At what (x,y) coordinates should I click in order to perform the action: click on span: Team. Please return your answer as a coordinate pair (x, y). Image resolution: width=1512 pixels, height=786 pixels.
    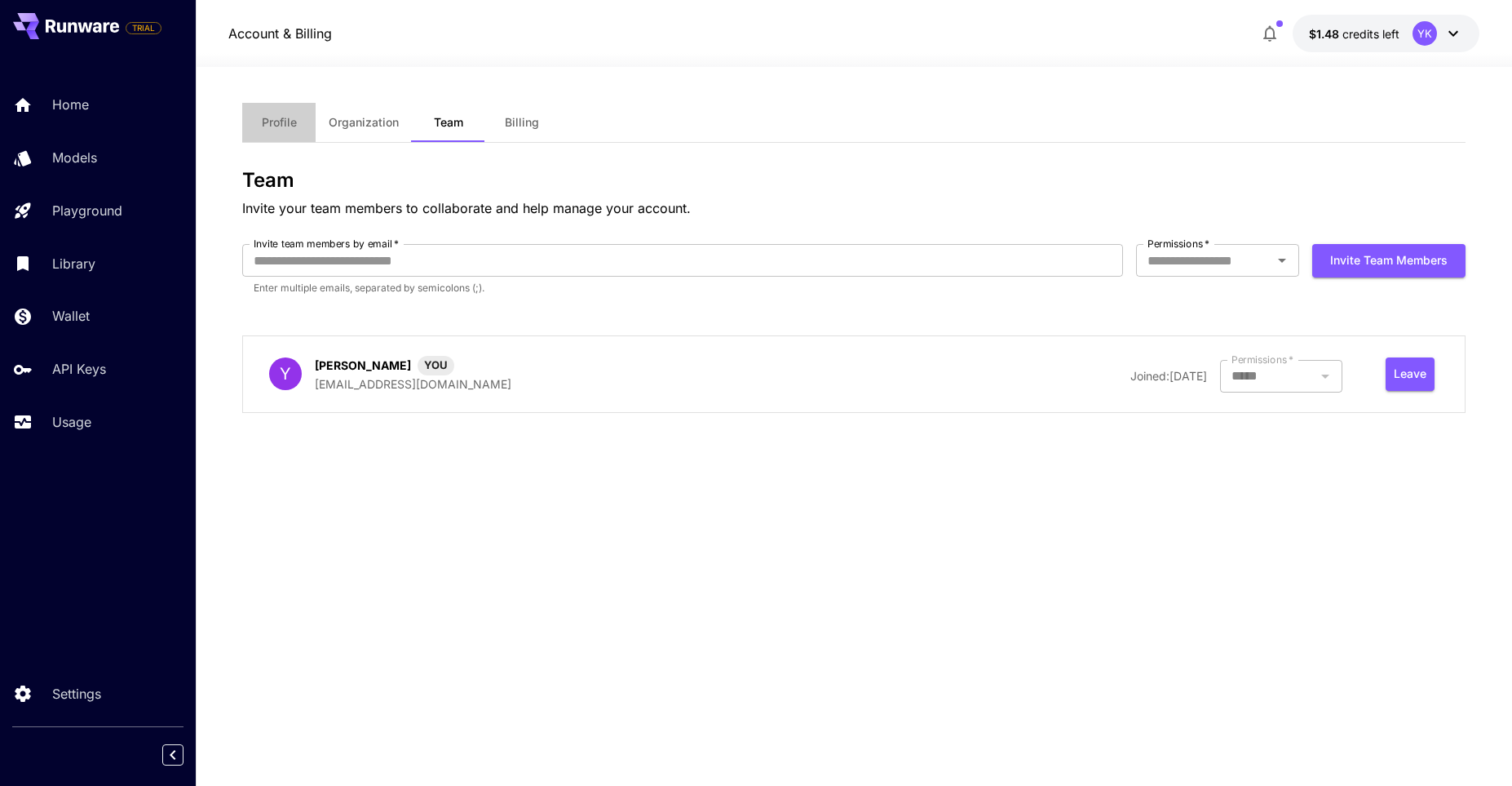
    Looking at the image, I should click on (448, 122).